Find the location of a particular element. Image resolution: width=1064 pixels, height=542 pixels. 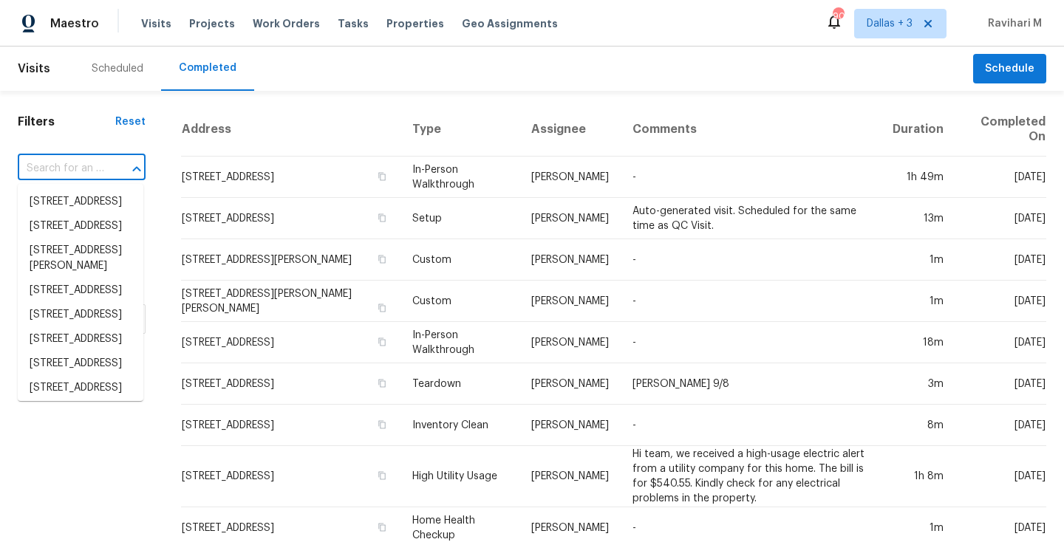

span: Maestro is located at coordinates (75, 24).